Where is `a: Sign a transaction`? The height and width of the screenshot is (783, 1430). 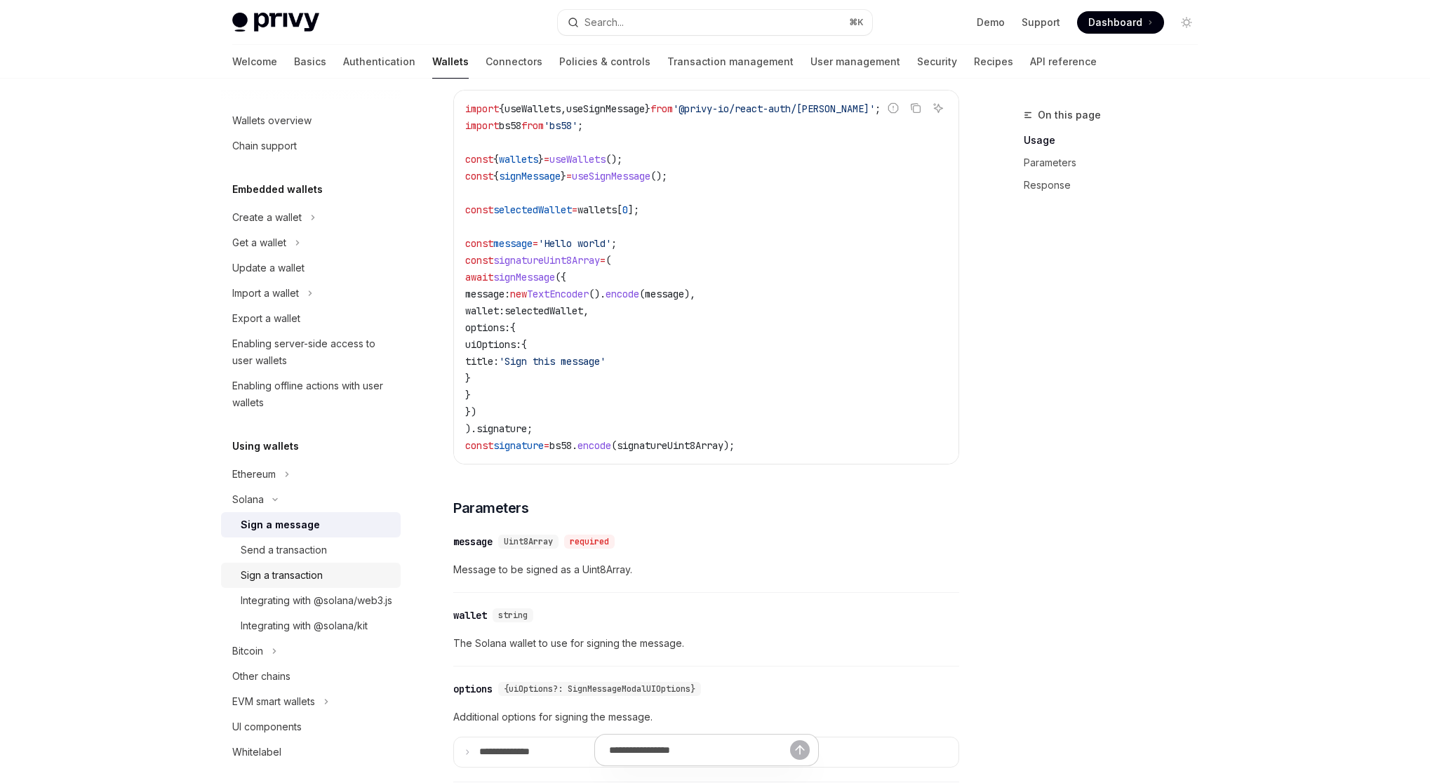
a: Sign a transaction is located at coordinates (311, 575).